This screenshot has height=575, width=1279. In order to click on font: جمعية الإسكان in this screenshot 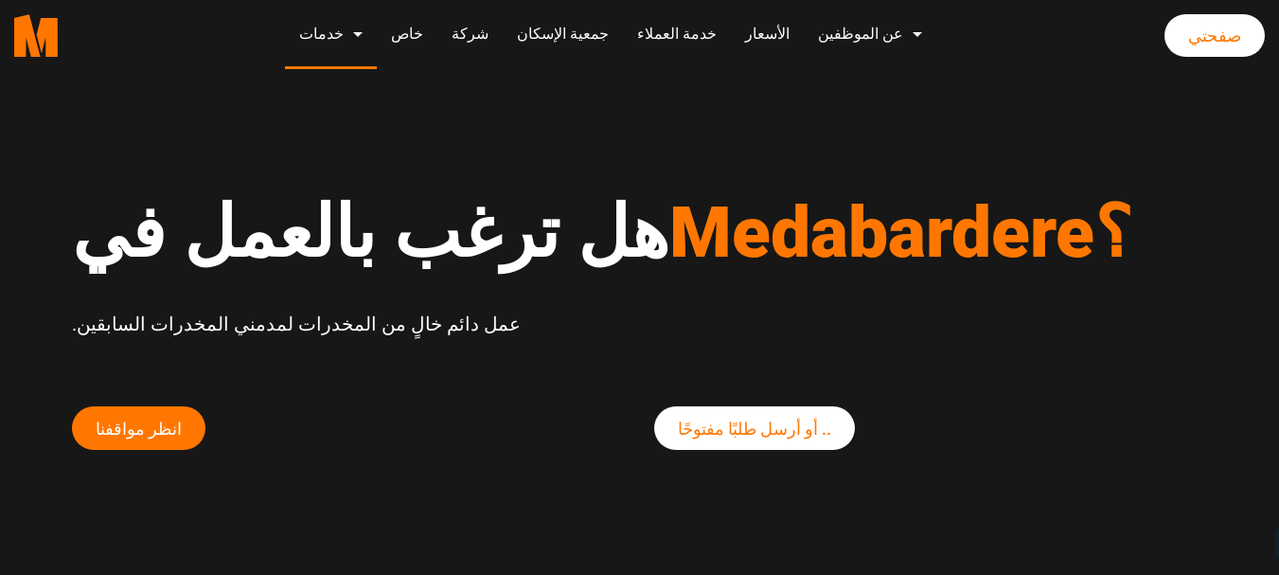, I will do `click(562, 33)`.